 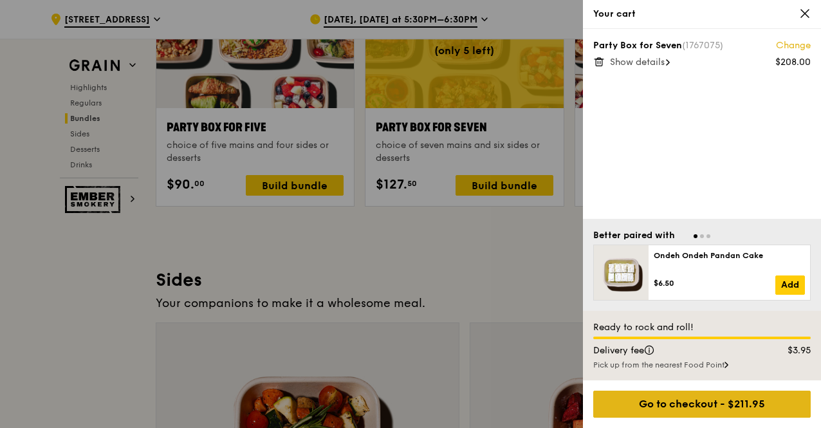 What do you see at coordinates (790, 285) in the screenshot?
I see `a: Add` at bounding box center [790, 285].